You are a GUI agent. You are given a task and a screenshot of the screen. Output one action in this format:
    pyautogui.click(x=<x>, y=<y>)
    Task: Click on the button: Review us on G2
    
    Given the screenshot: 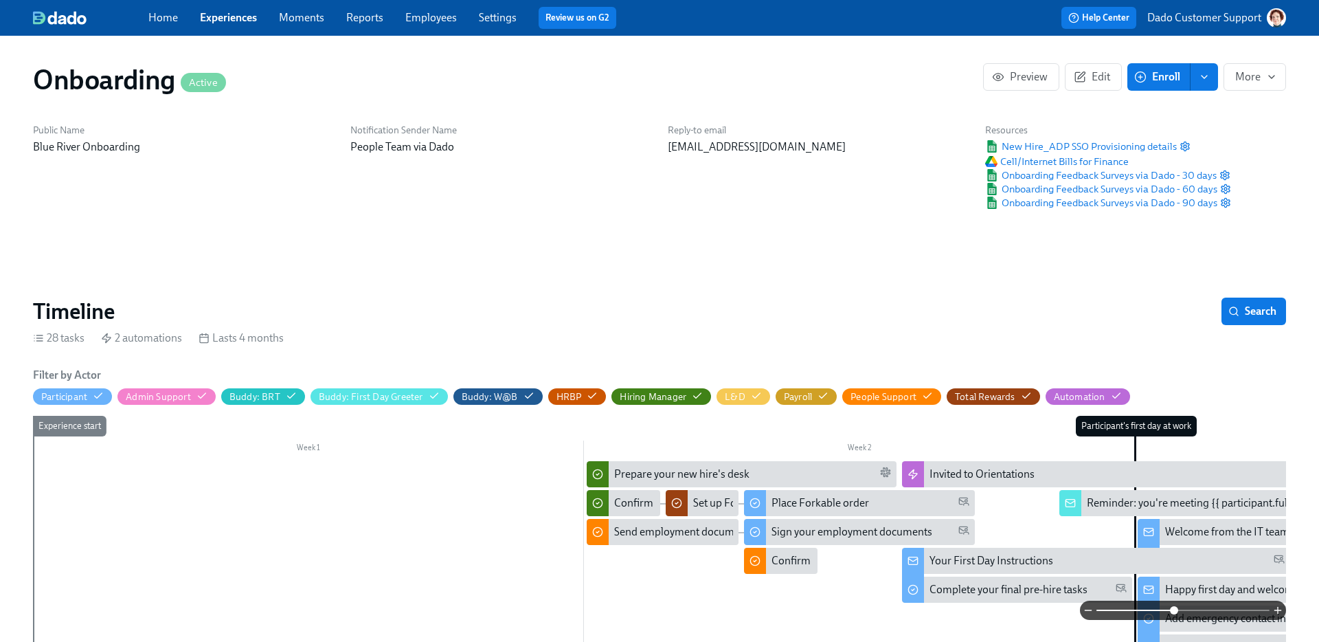 What is the action you would take?
    pyautogui.click(x=577, y=18)
    